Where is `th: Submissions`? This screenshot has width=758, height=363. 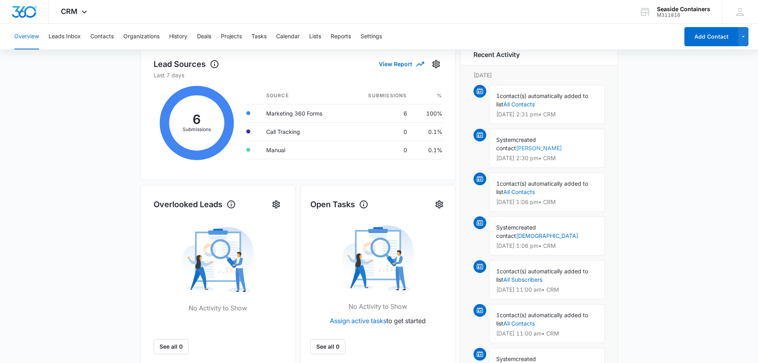 th: Submissions is located at coordinates (381, 96).